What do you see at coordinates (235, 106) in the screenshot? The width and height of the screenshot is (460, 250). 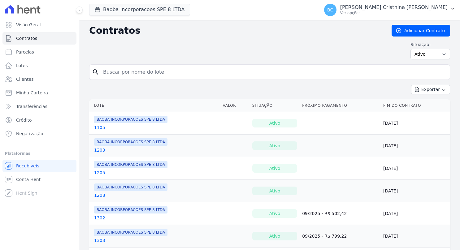 I see `th: Valor` at bounding box center [235, 106].